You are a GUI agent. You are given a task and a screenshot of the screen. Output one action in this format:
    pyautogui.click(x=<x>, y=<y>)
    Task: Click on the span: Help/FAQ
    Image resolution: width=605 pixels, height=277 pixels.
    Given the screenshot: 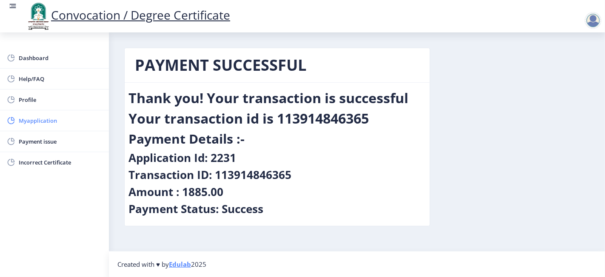 What is the action you would take?
    pyautogui.click(x=60, y=79)
    